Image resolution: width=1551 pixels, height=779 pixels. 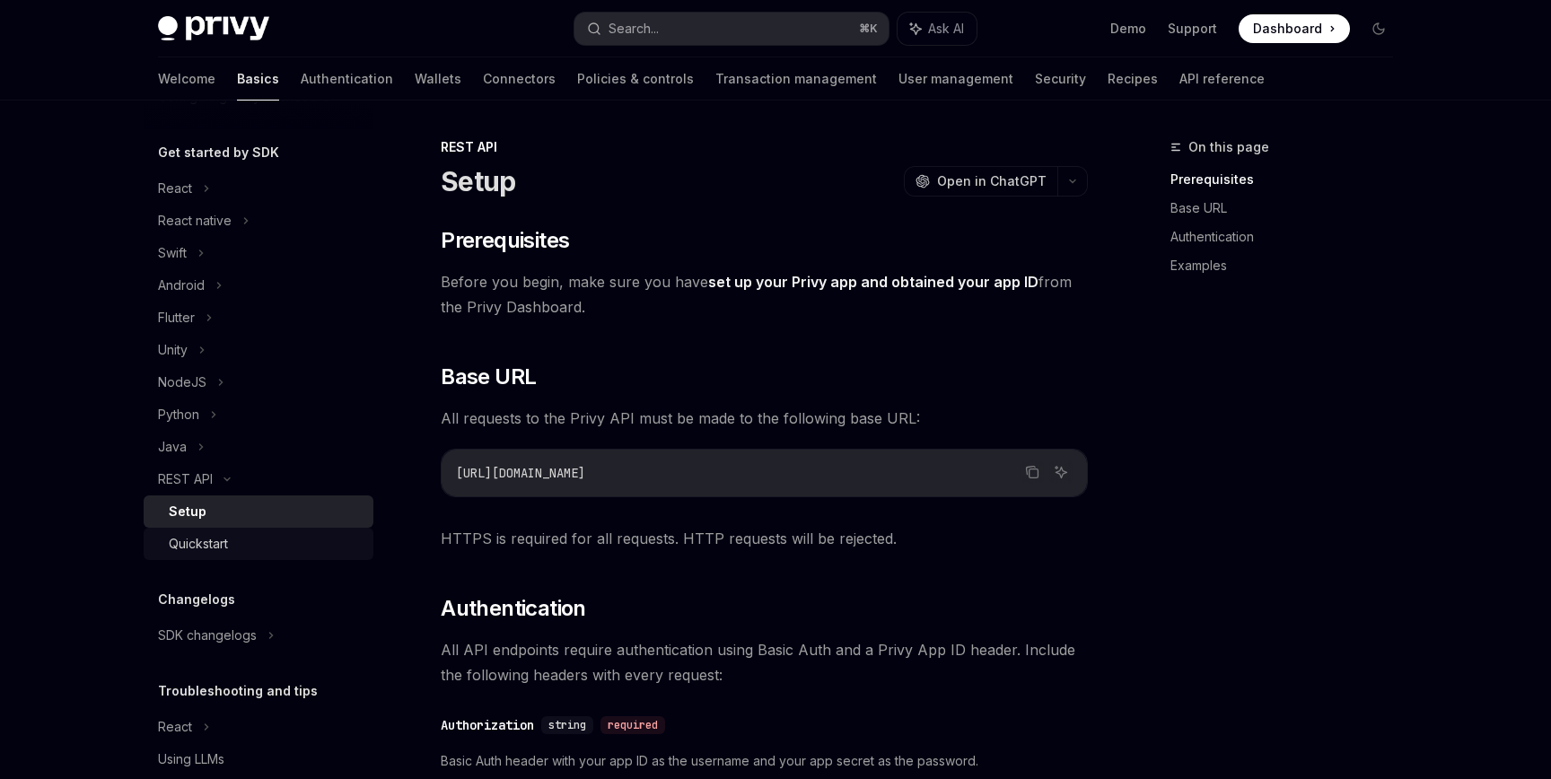 What do you see at coordinates (1379, 29) in the screenshot?
I see `button: Toggle dark mode` at bounding box center [1379, 29].